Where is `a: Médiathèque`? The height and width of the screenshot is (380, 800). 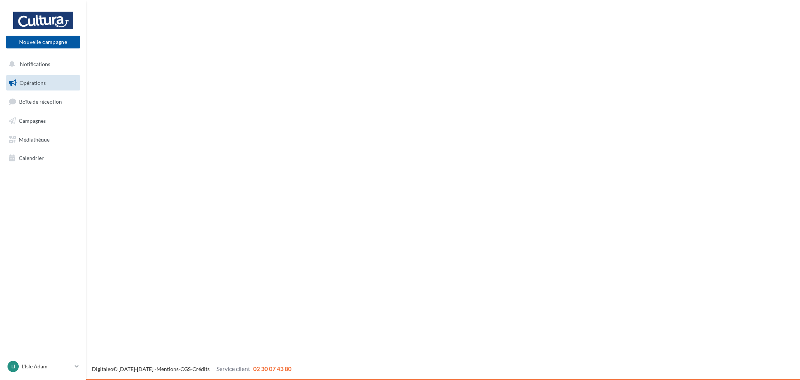 a: Médiathèque is located at coordinates (43, 140).